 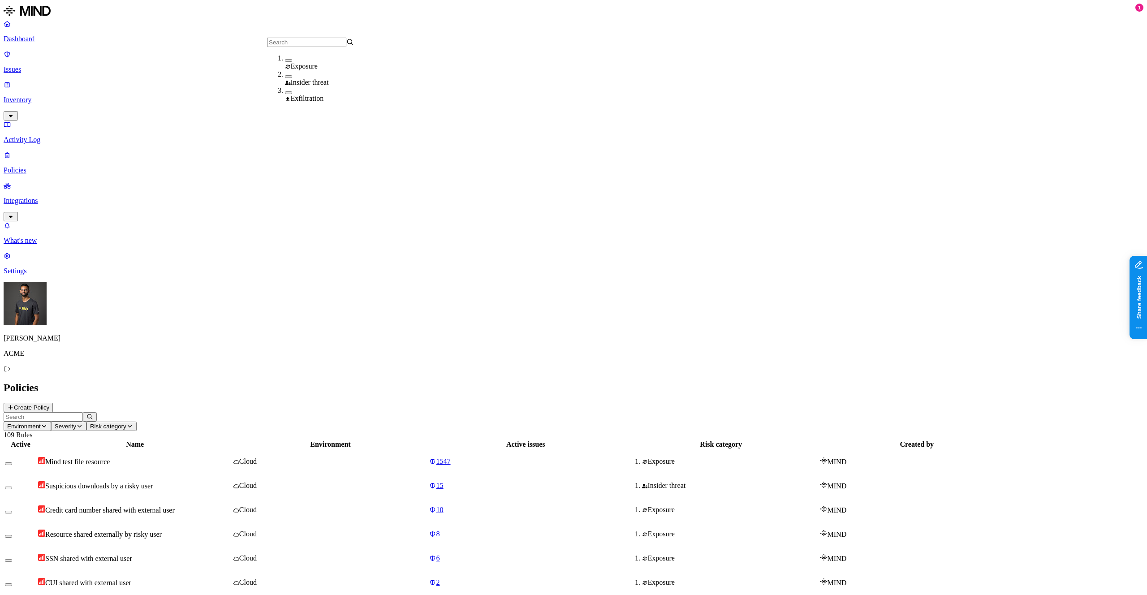 What do you see at coordinates (525, 558) in the screenshot?
I see `a: 6` at bounding box center [525, 558].